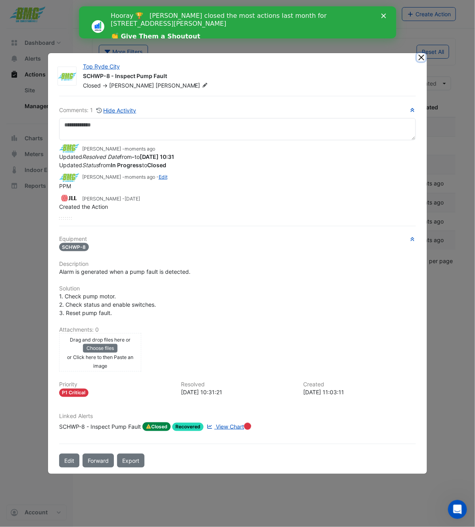 Image resolution: width=475 pixels, height=527 pixels. I want to click on a: Top Ryde City, so click(101, 66).